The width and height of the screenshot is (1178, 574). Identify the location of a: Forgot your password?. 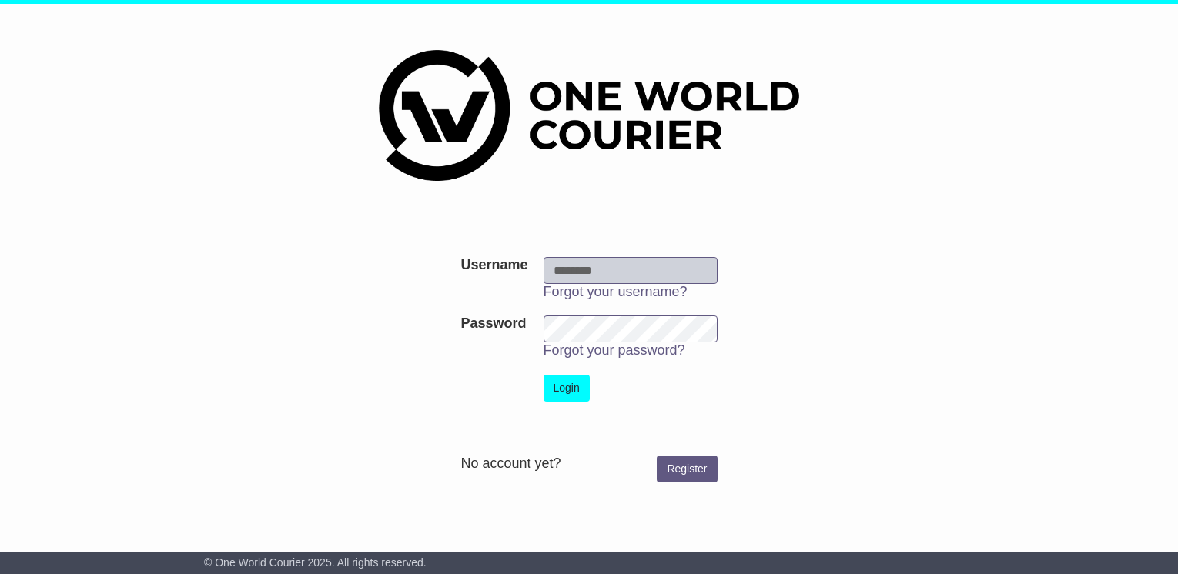
(614, 350).